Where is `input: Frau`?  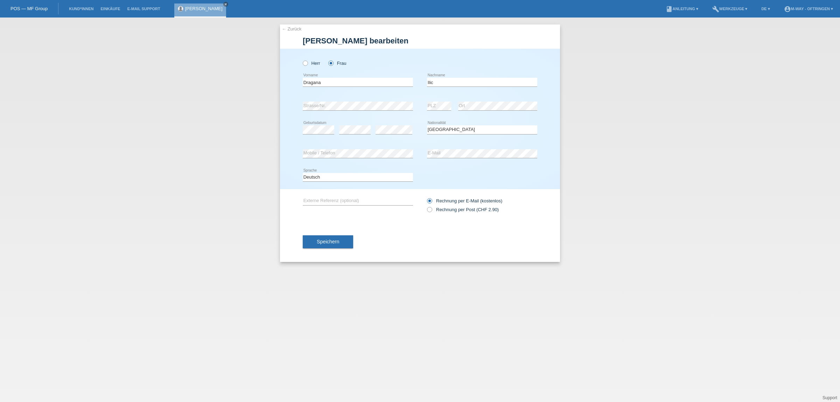 input: Frau is located at coordinates (330, 63).